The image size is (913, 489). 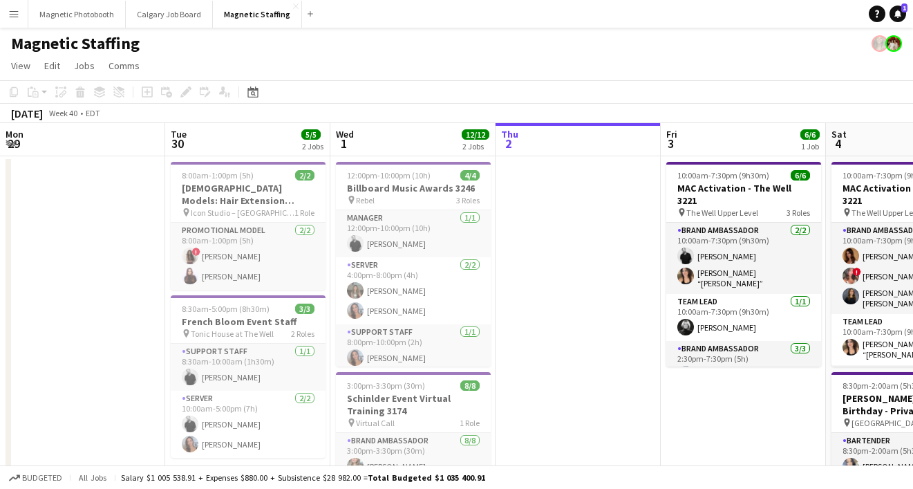 What do you see at coordinates (723, 175) in the screenshot?
I see `span: 10:00am-7:30pm (9h30m)` at bounding box center [723, 175].